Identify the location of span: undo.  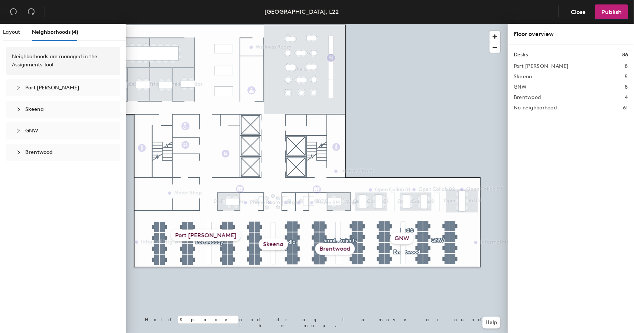
(13, 12).